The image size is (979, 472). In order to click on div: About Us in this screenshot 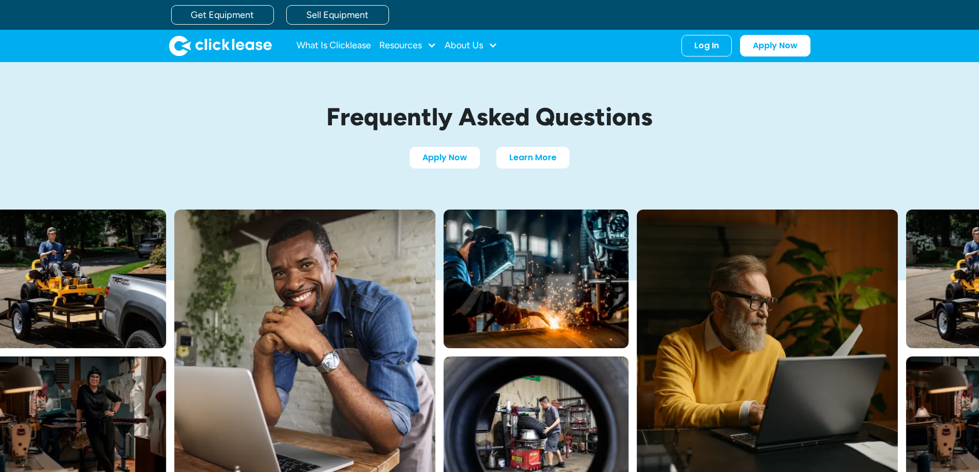, I will do `click(471, 46)`.